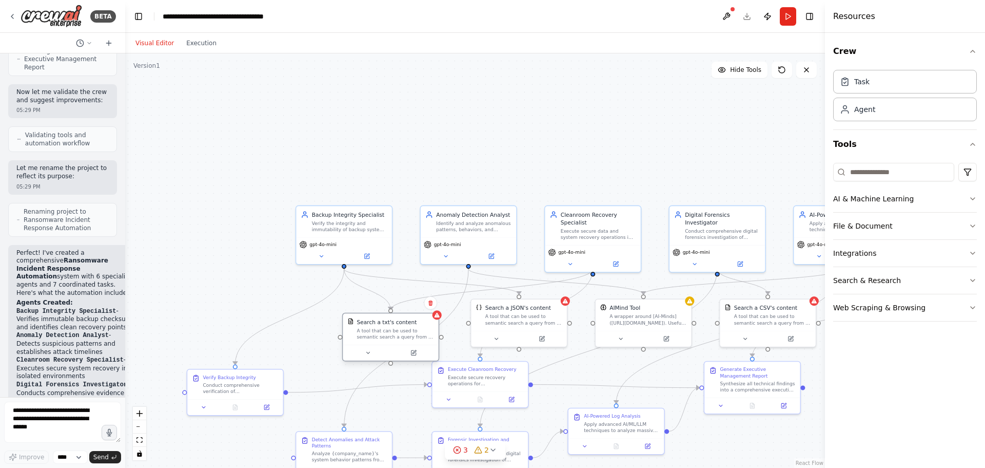 The height and width of the screenshot is (468, 985). What do you see at coordinates (26, 457) in the screenshot?
I see `button: Improve` at bounding box center [26, 457].